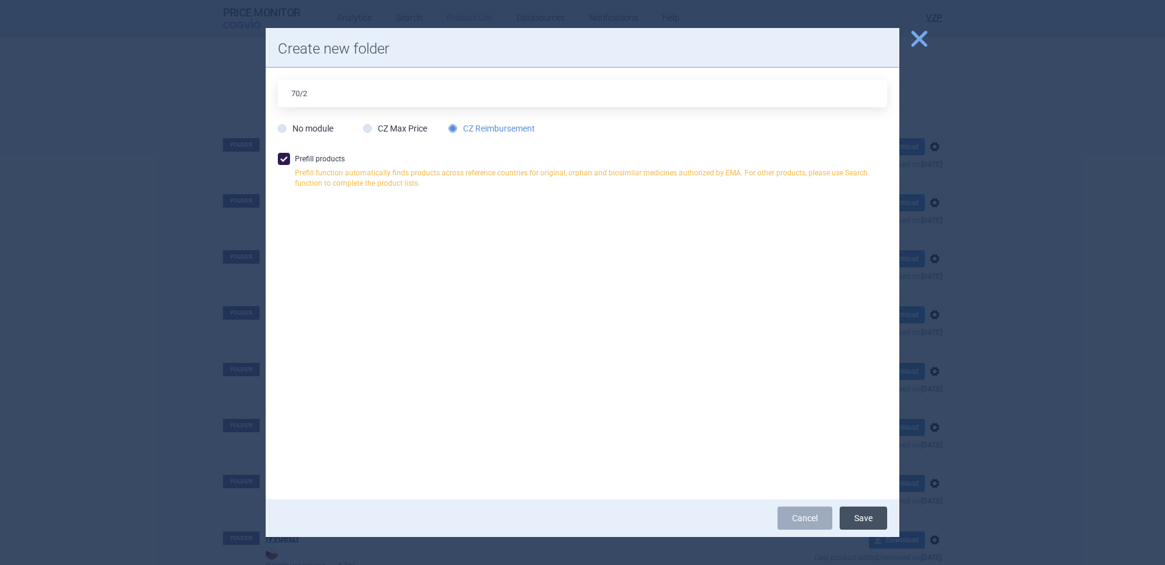  Describe the element at coordinates (582, 174) in the screenshot. I see `label: Prefill products` at that location.